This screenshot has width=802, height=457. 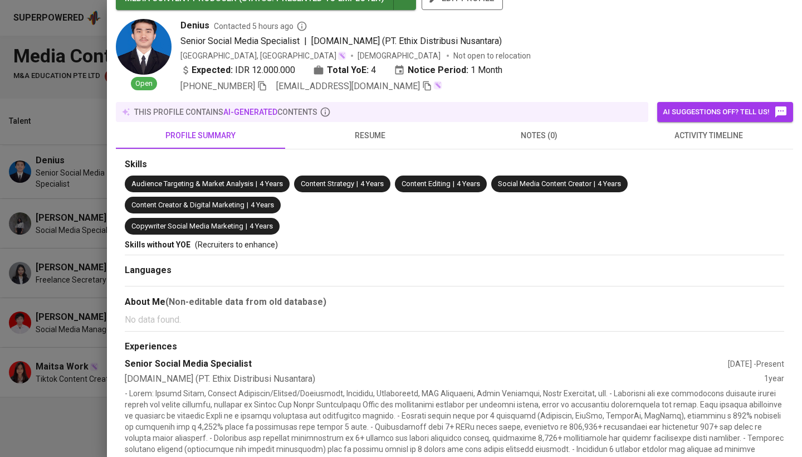 What do you see at coordinates (348, 70) in the screenshot?
I see `b: Total YoE:` at bounding box center [348, 70].